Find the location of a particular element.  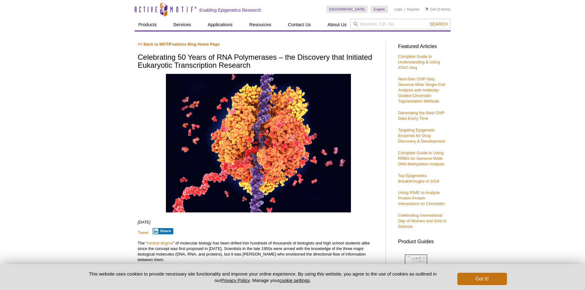

h3: Product Guides is located at coordinates (423, 240).